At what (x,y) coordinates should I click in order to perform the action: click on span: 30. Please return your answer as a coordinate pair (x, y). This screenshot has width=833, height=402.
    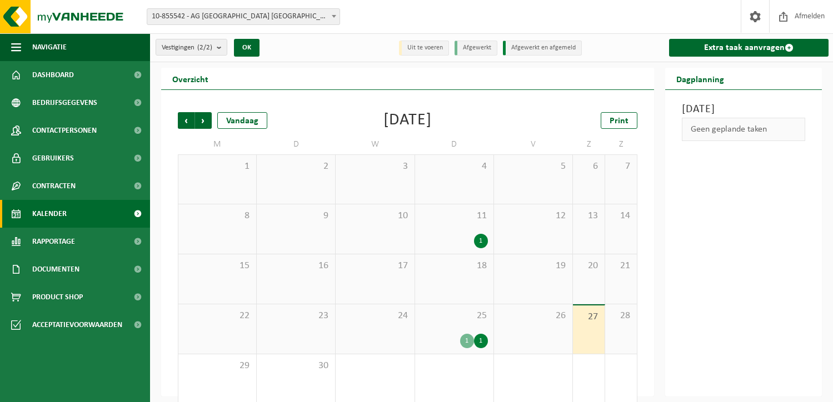
    Looking at the image, I should click on (296, 366).